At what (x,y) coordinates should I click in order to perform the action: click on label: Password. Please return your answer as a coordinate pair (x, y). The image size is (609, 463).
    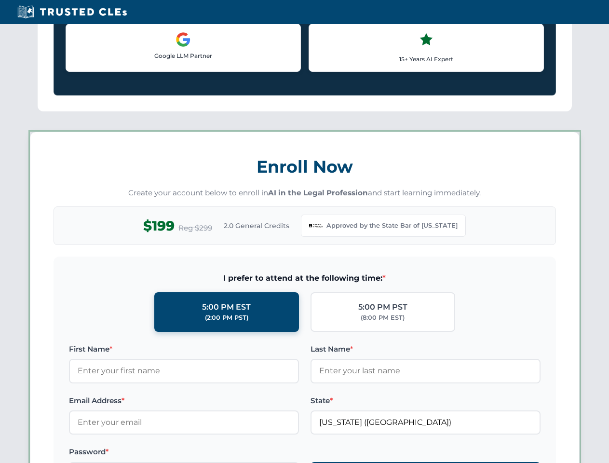
    Looking at the image, I should click on (184, 452).